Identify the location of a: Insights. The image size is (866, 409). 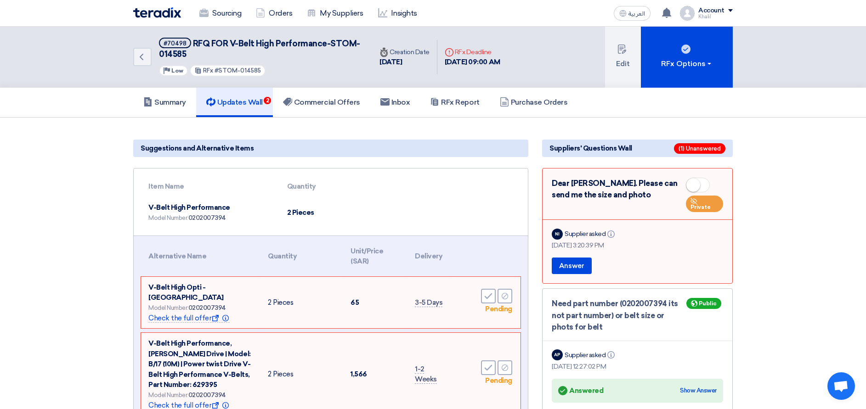
(397, 13).